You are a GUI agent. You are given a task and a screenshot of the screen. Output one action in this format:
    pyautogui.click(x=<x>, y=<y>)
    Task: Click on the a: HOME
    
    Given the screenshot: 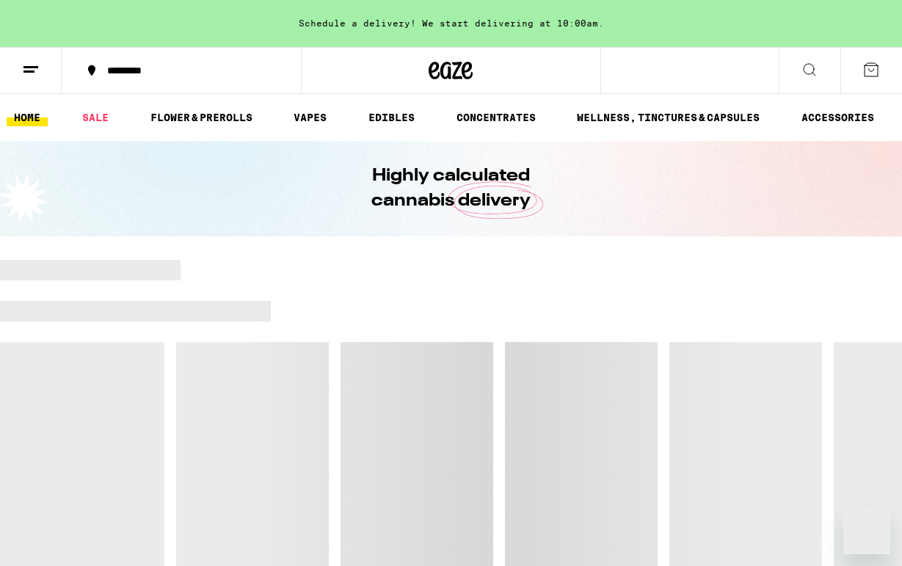 What is the action you would take?
    pyautogui.click(x=27, y=117)
    